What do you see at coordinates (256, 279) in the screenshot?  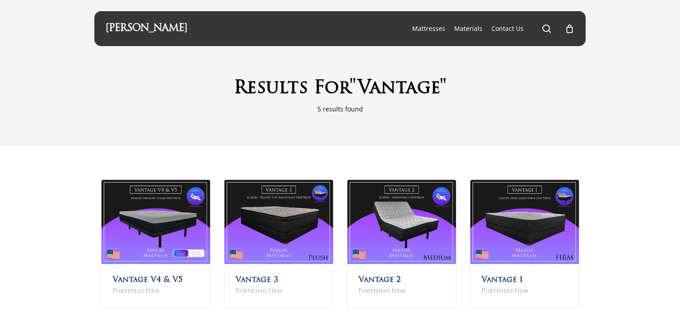 I see `a: Vantage 3` at bounding box center [256, 279].